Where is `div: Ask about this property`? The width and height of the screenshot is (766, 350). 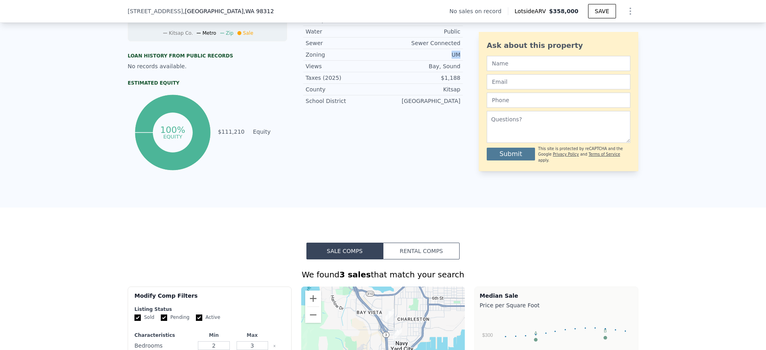 div: Ask about this property is located at coordinates (559, 46).